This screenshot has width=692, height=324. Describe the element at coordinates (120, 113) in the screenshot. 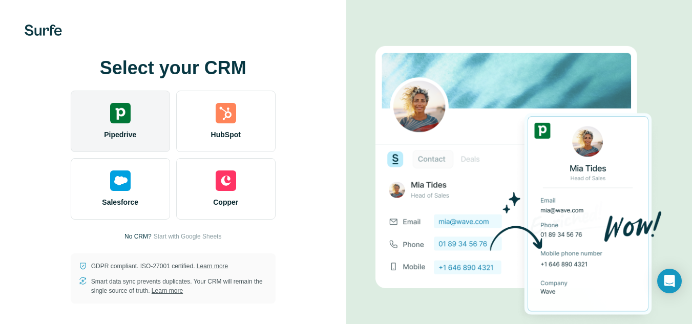

I see `img: pipedrive's logo` at that location.